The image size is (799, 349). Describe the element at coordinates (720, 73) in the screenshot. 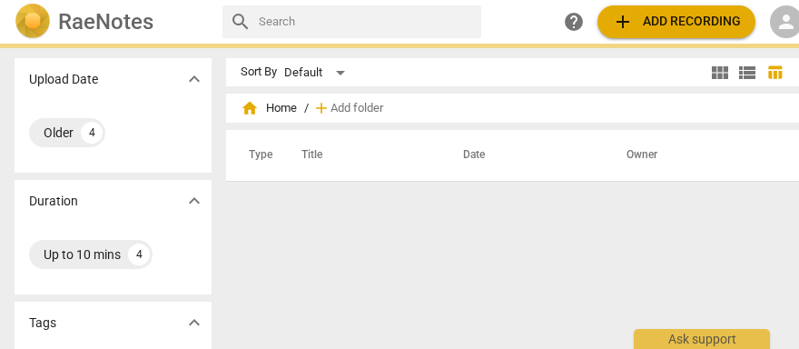

I see `button: Tile view` at that location.